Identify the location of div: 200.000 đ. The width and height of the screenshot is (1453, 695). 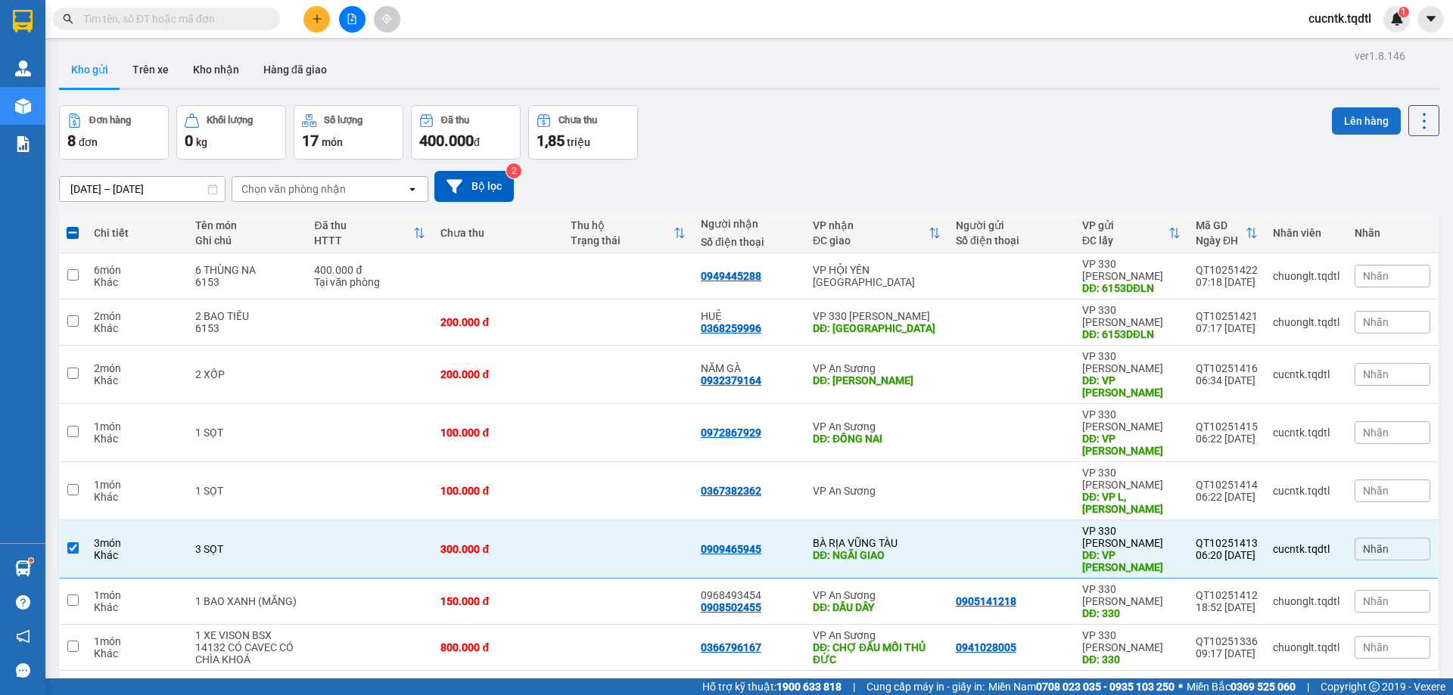
(498, 374).